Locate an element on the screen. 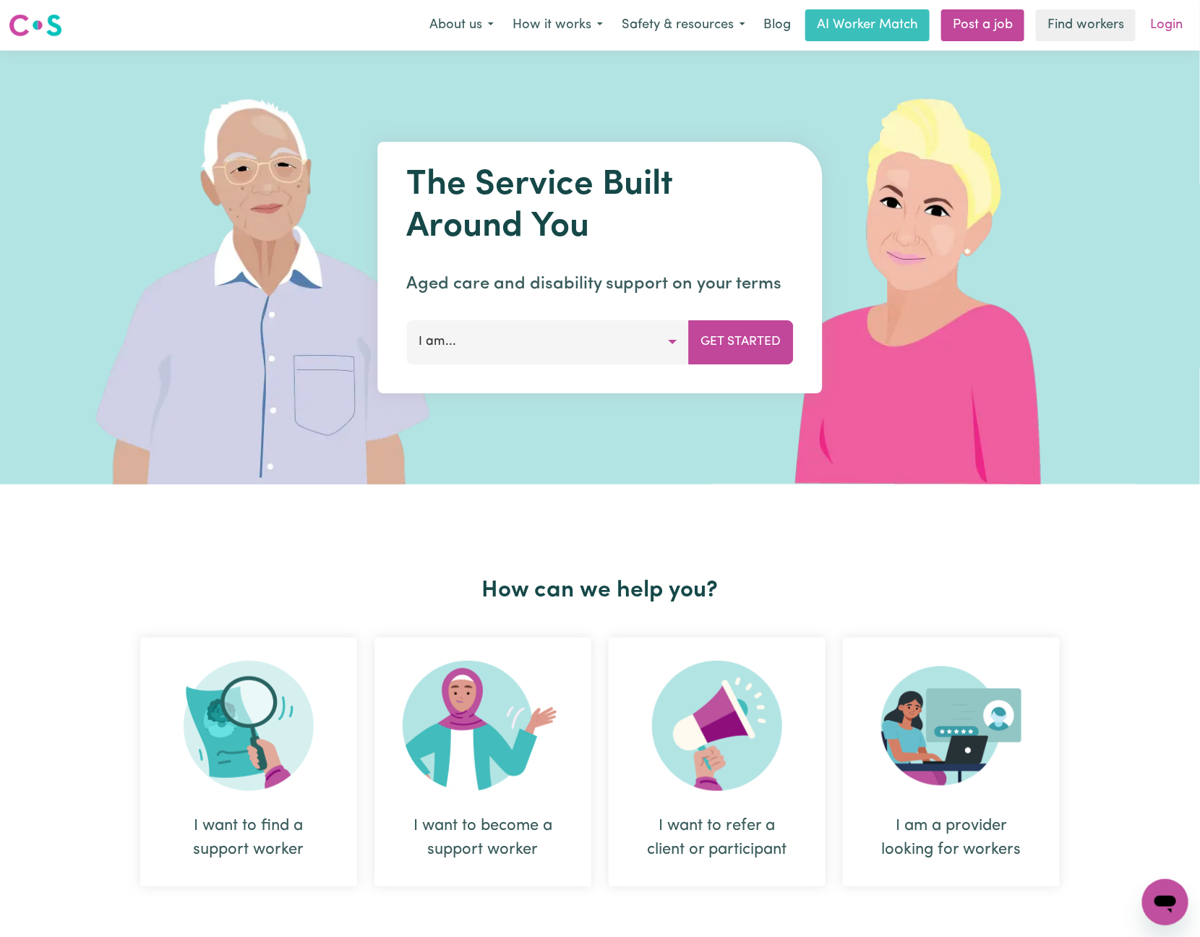  button: I am... is located at coordinates (548, 342).